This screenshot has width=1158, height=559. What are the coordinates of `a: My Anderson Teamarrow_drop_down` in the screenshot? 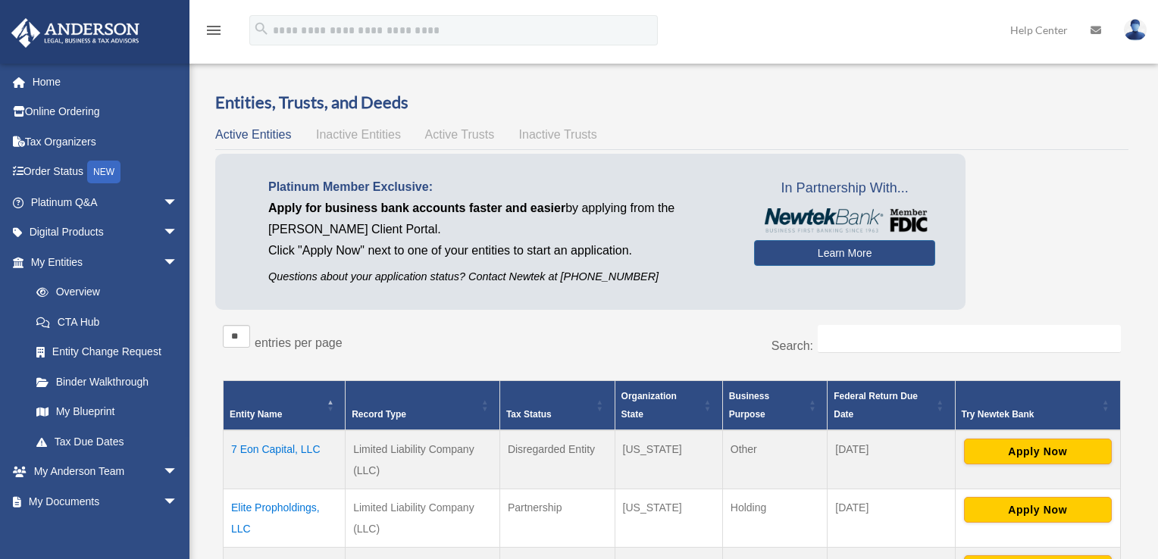 It's located at (105, 472).